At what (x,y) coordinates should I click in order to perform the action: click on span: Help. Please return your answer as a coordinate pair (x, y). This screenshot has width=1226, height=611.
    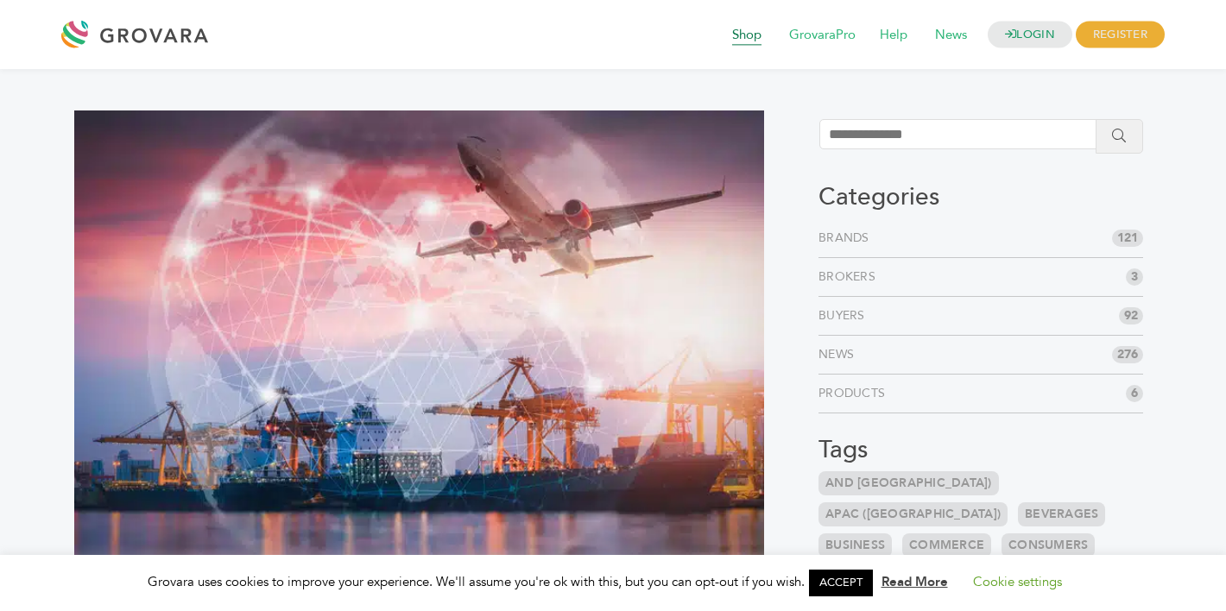
    Looking at the image, I should click on (894, 35).